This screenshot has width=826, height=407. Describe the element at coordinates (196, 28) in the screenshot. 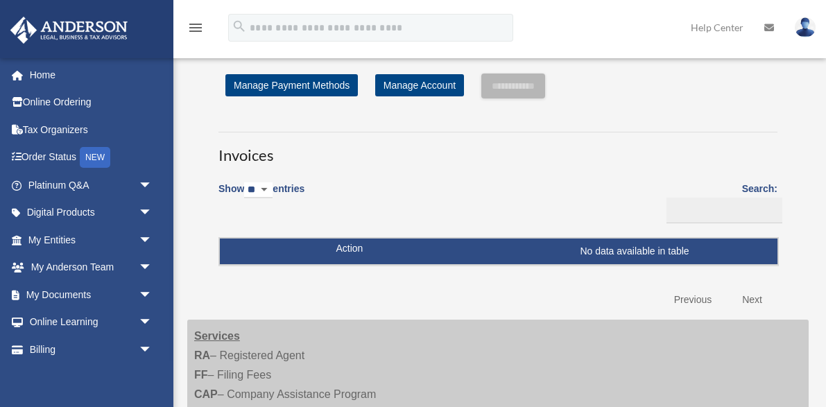

I see `i: menu` at that location.